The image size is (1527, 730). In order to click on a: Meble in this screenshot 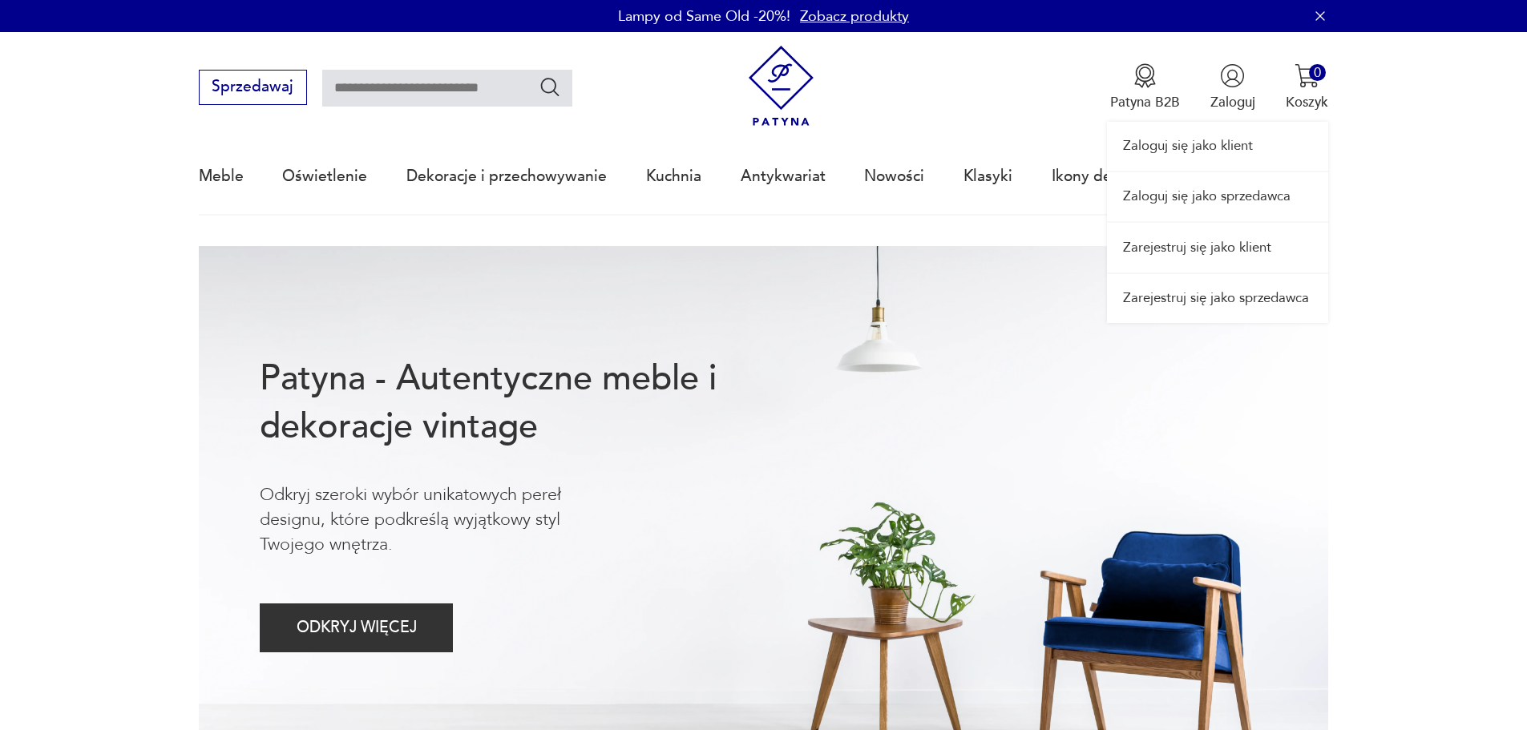, I will do `click(221, 176)`.